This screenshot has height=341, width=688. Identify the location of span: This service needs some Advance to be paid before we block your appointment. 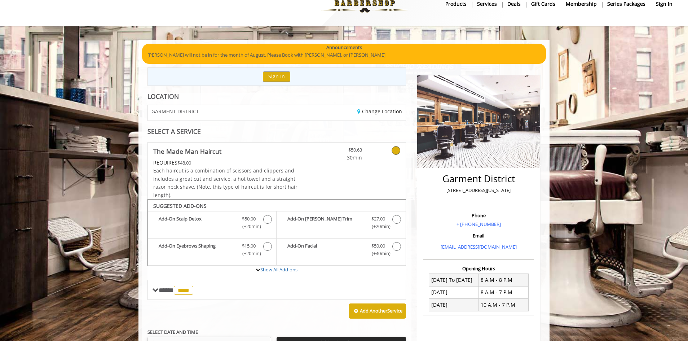
(165, 162).